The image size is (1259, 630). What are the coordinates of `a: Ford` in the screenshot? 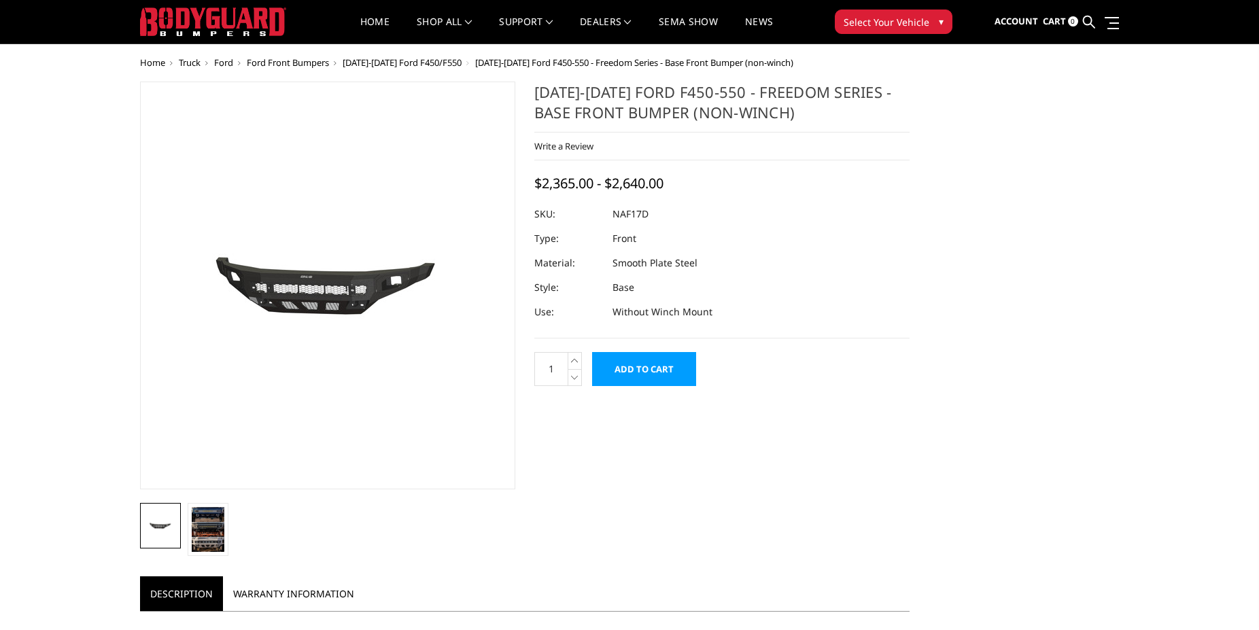 It's located at (224, 63).